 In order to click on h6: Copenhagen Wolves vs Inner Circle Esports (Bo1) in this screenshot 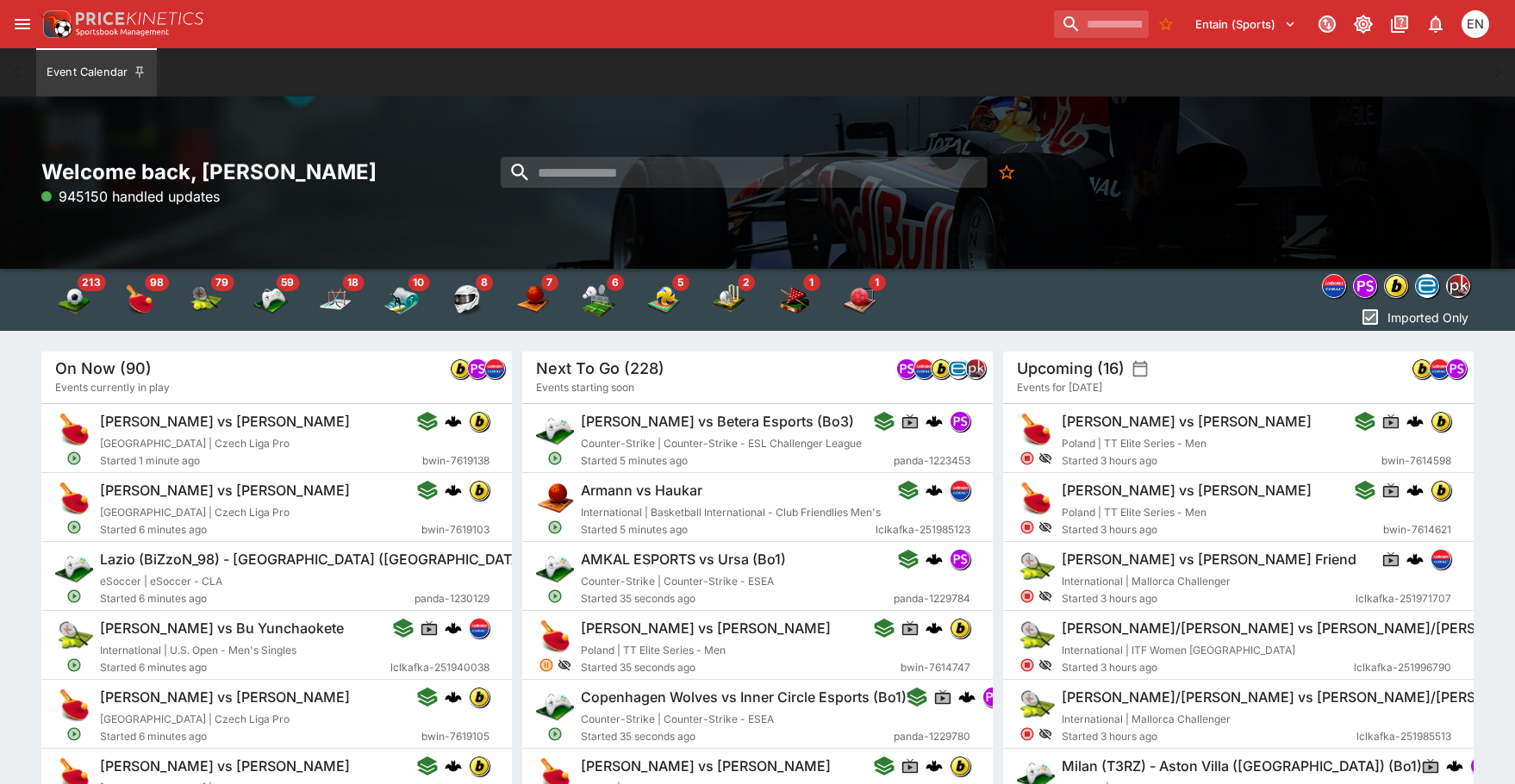, I will do `click(744, 698)`.